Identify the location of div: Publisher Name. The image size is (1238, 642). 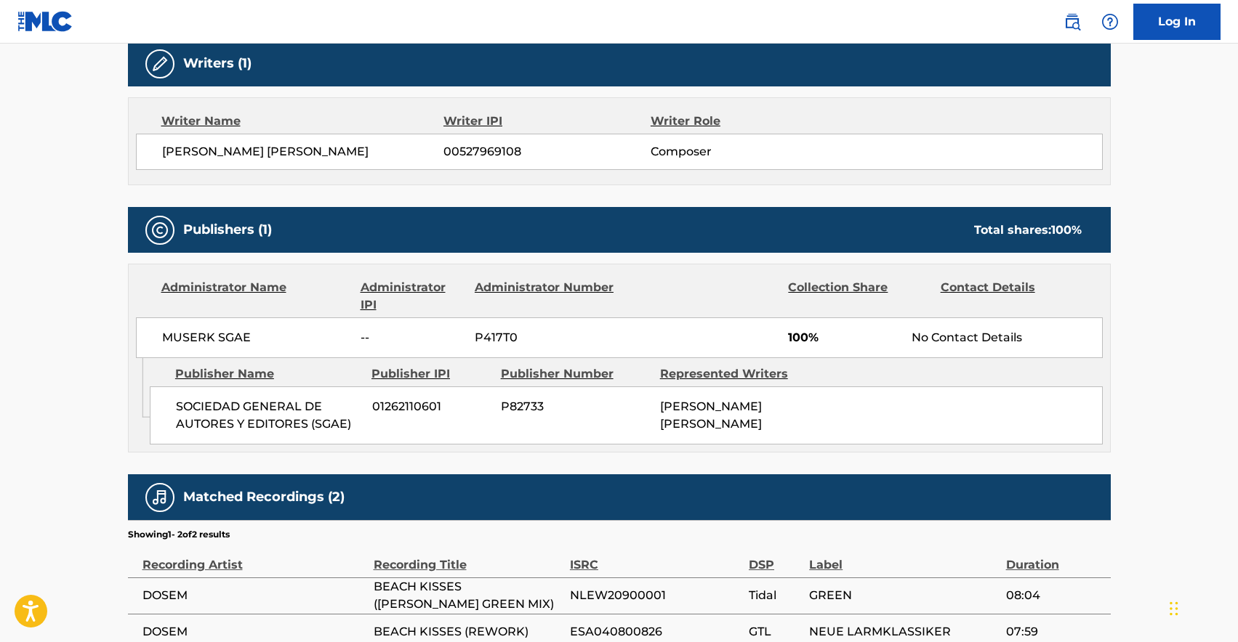
(267, 374).